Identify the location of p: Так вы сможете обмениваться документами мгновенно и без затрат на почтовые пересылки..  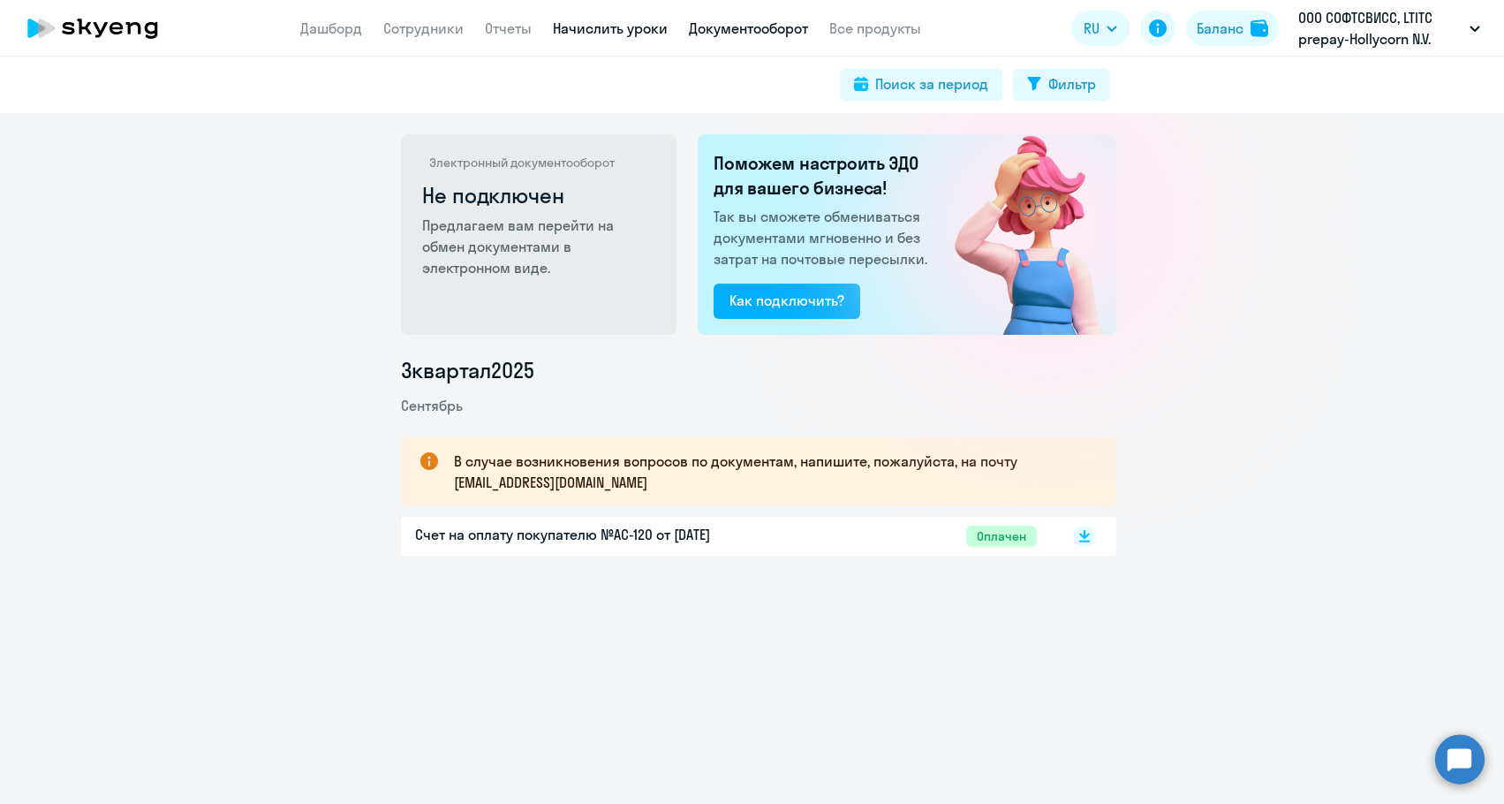
(823, 238).